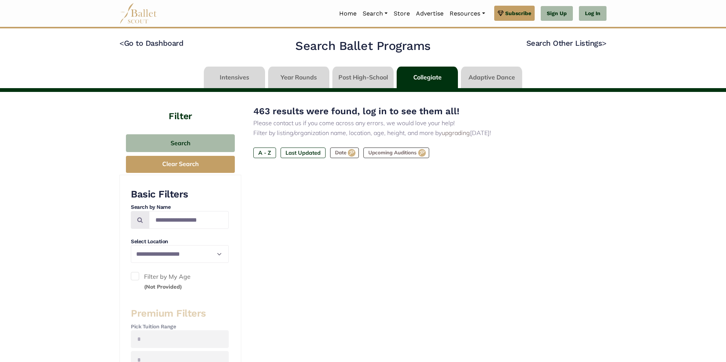 The height and width of the screenshot is (362, 726). Describe the element at coordinates (151, 43) in the screenshot. I see `a: <Go to Dashboard` at that location.